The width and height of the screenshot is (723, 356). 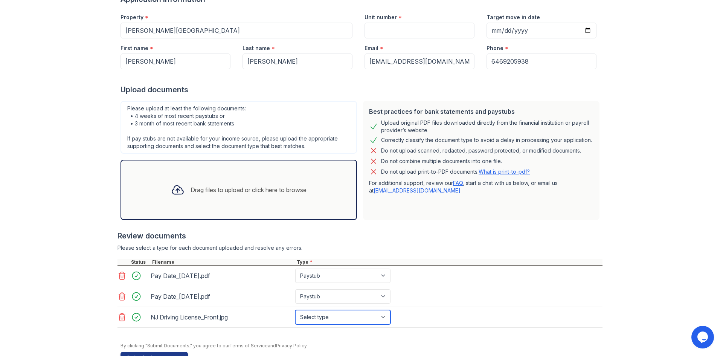 What do you see at coordinates (495, 48) in the screenshot?
I see `label: Phone` at bounding box center [495, 48].